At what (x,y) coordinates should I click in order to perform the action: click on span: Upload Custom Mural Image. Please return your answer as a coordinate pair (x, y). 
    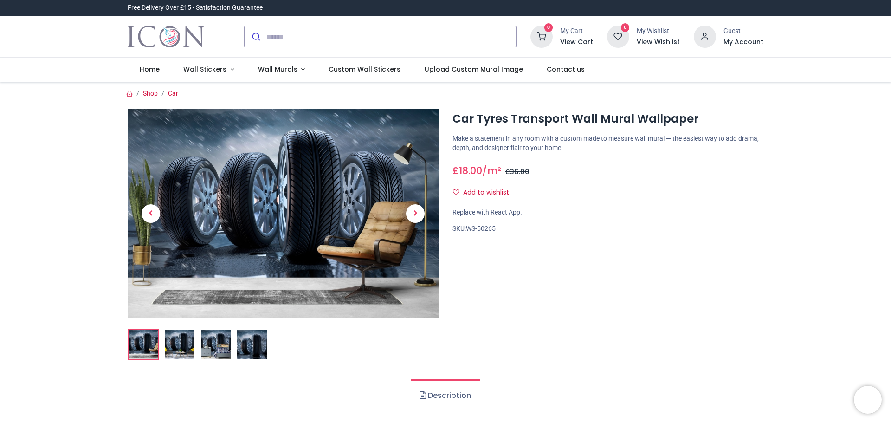
    Looking at the image, I should click on (474, 69).